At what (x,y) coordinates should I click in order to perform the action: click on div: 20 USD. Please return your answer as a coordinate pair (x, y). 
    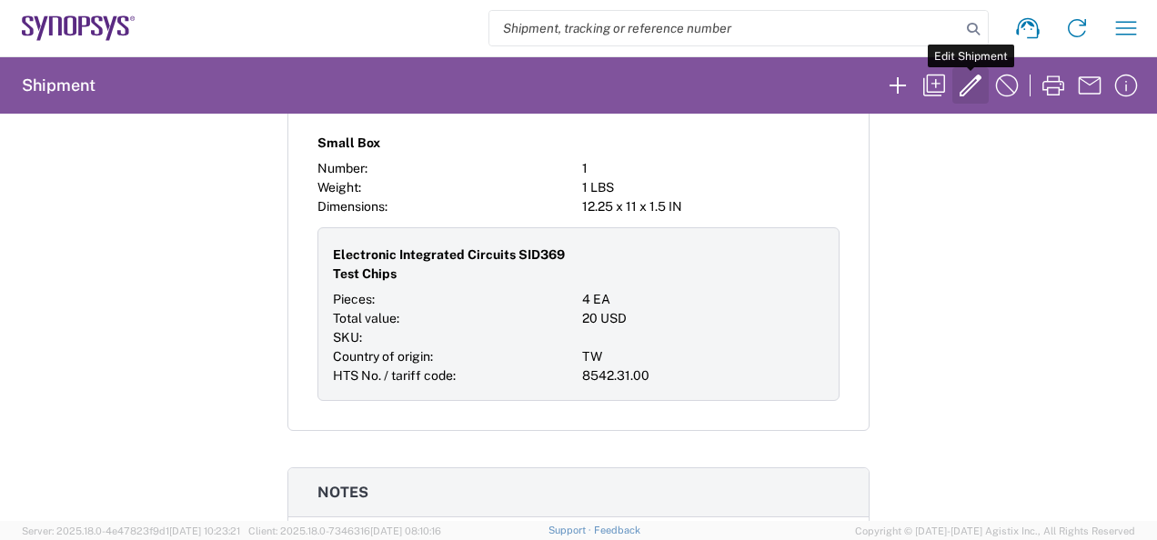
    Looking at the image, I should click on (703, 318).